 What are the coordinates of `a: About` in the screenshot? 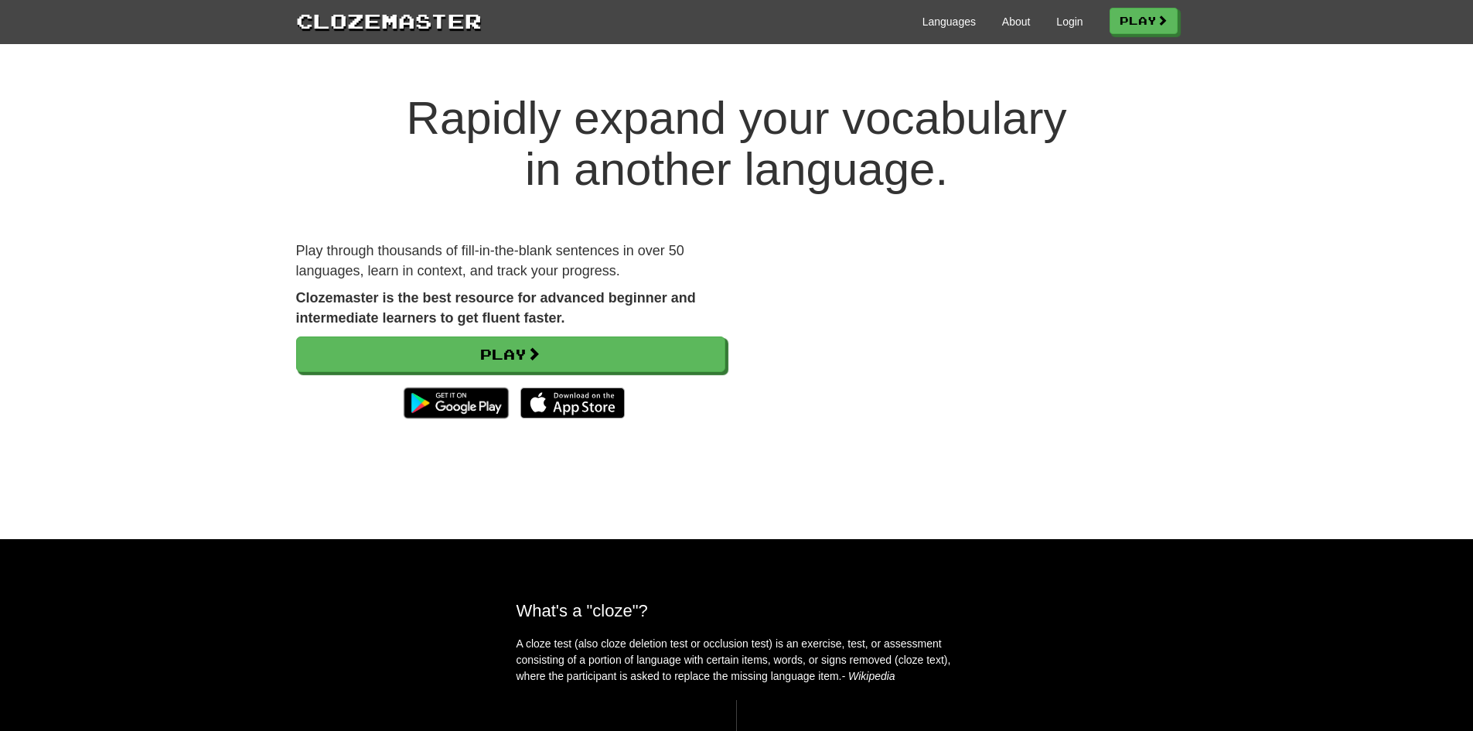 It's located at (1016, 22).